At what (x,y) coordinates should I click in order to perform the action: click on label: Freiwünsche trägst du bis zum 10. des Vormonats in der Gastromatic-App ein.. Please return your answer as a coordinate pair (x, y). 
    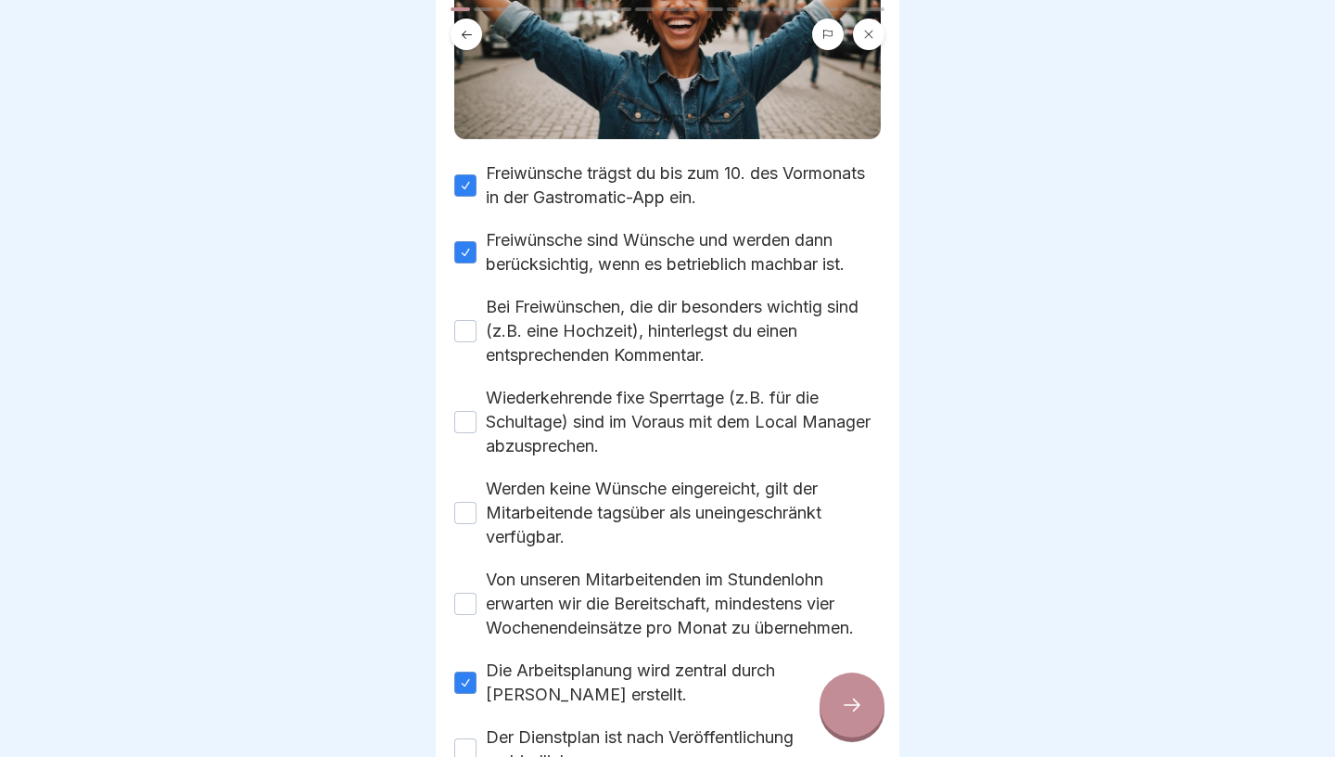
    Looking at the image, I should click on (683, 185).